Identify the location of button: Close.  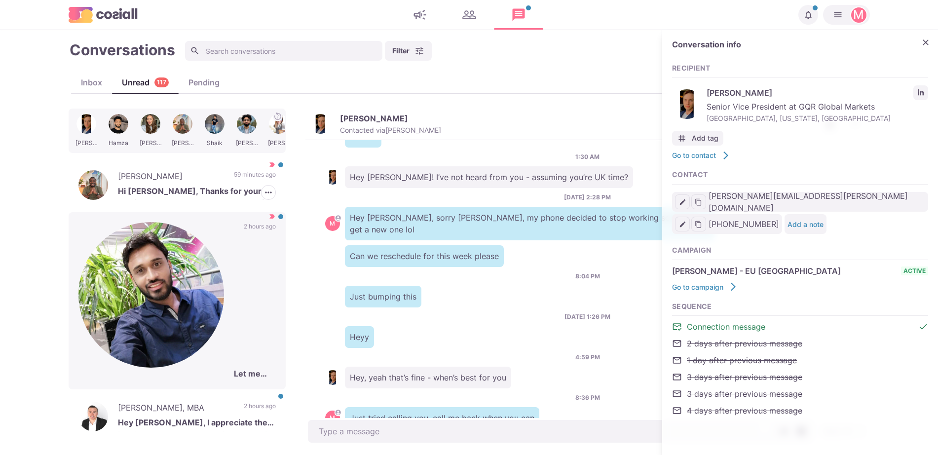
(925, 42).